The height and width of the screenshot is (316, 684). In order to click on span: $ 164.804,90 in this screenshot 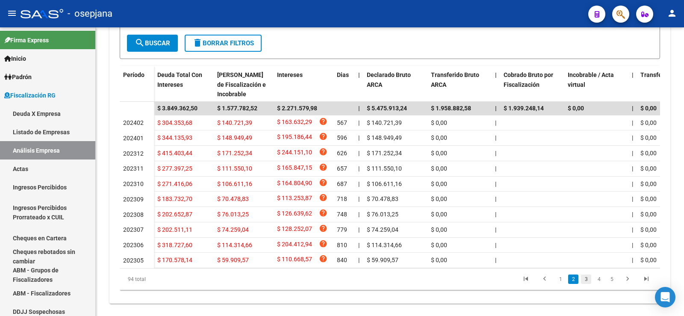, I will do `click(294, 184)`.